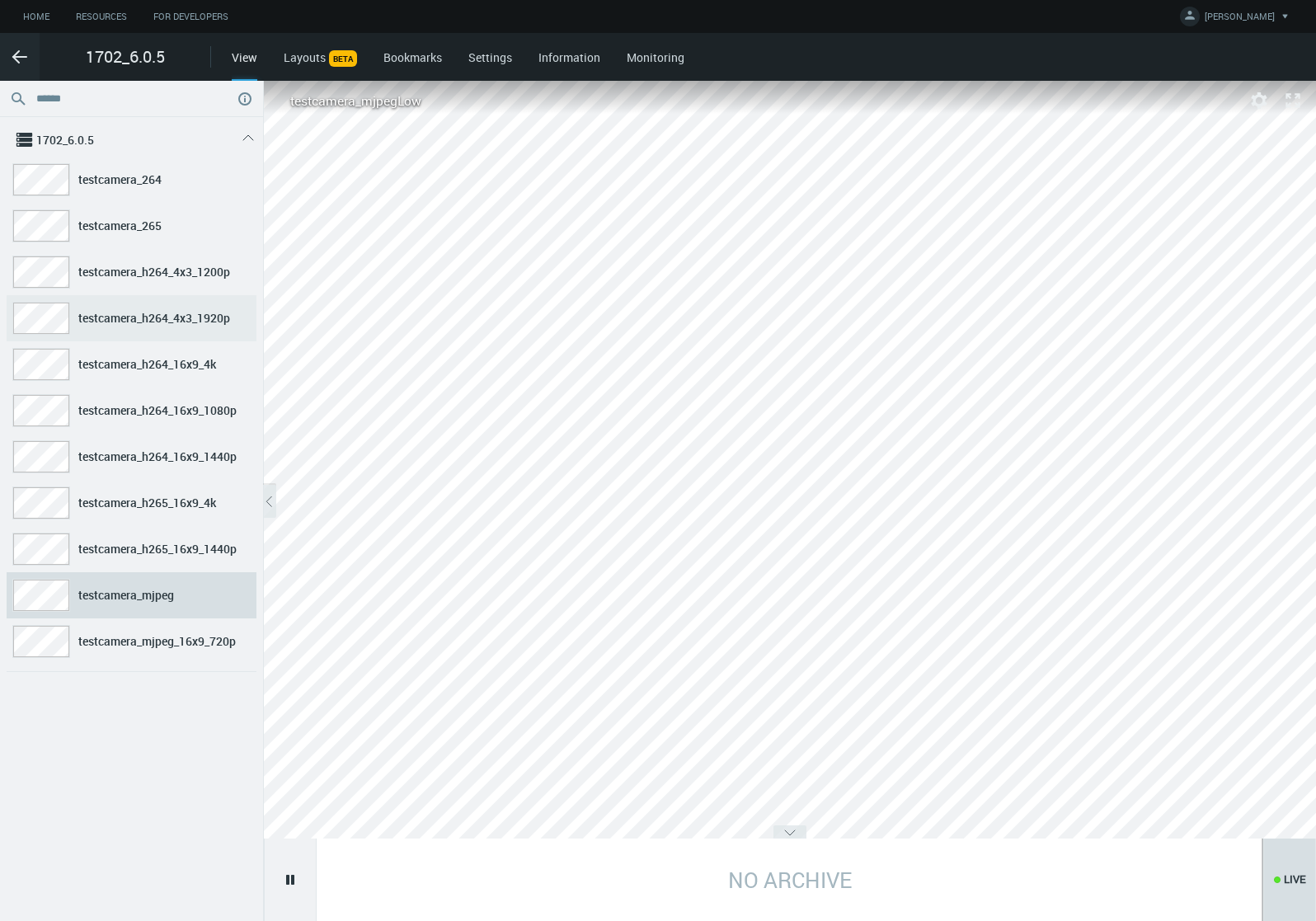 The width and height of the screenshot is (1316, 921). I want to click on a: testcamera_mjpeg_16x9_720p, so click(131, 641).